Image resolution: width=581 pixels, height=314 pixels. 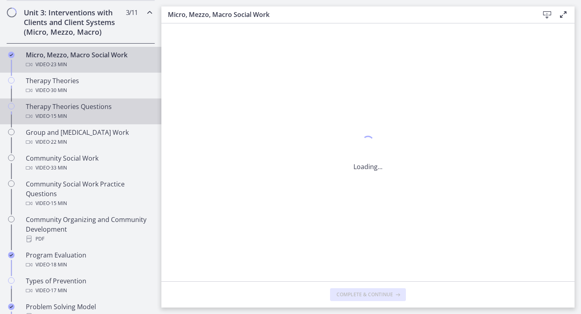 I want to click on button: Complete & continue, so click(x=368, y=294).